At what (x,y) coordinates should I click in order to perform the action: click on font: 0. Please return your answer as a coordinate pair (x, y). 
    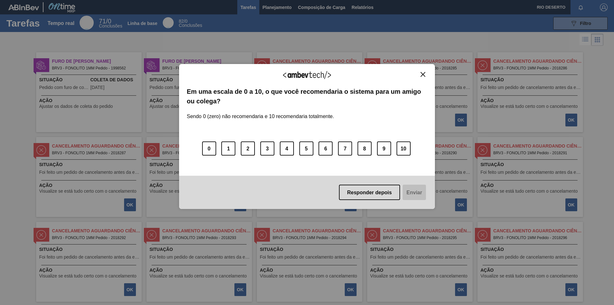
    Looking at the image, I should click on (209, 148).